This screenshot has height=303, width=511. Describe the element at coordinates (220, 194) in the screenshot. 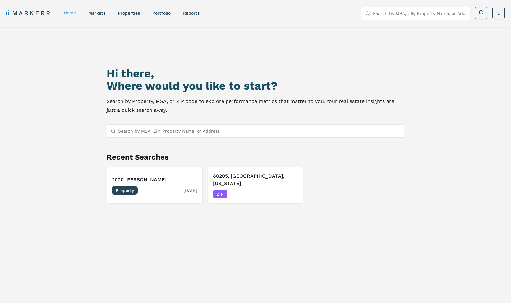

I see `span: ZIP` at that location.